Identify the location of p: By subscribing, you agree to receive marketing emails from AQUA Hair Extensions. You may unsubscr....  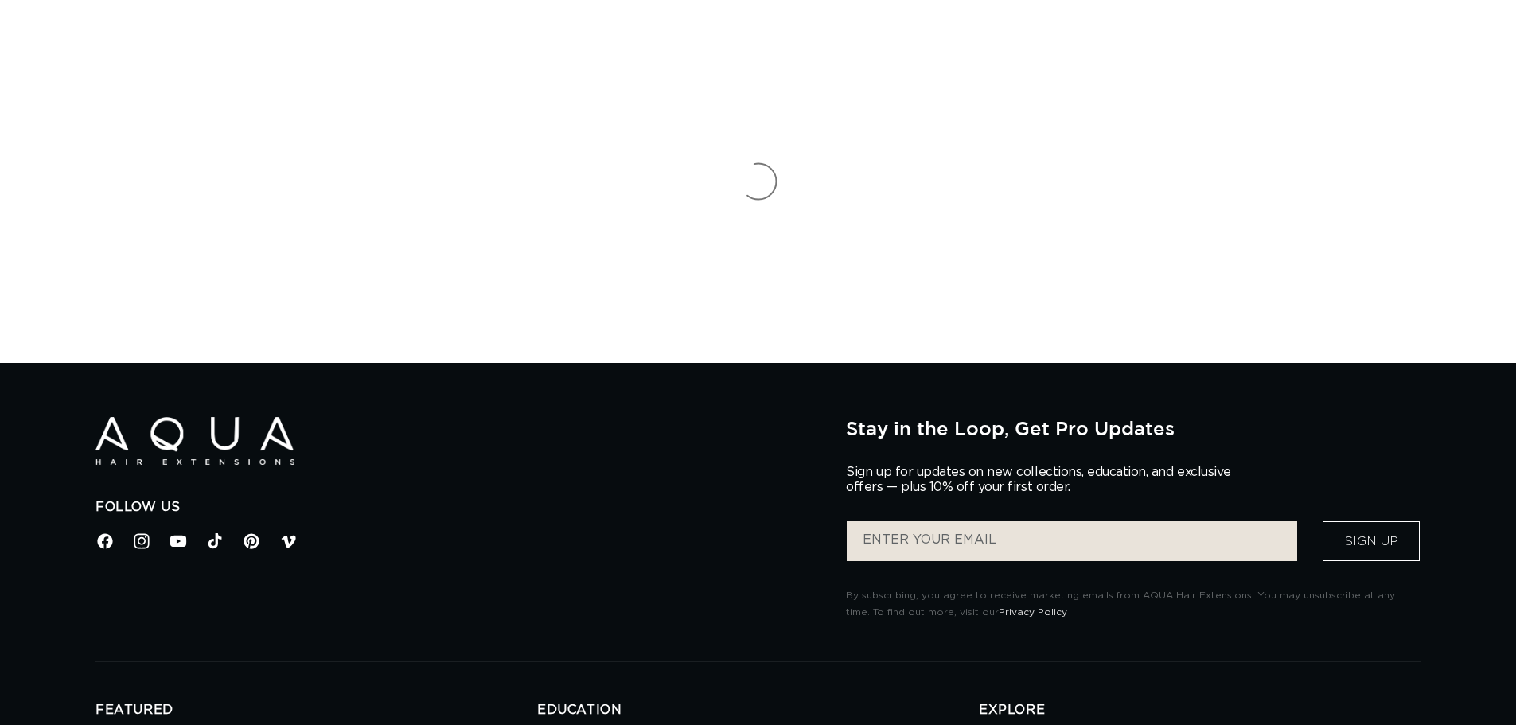
(1134, 604).